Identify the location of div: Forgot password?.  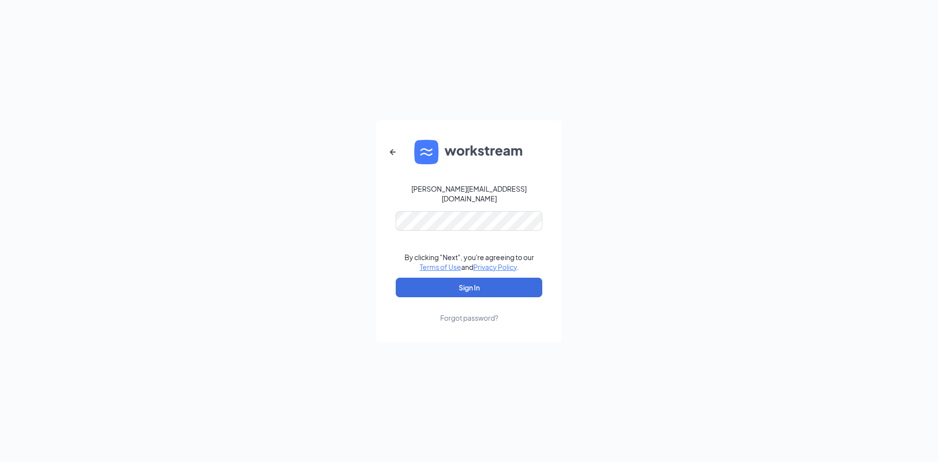
(469, 318).